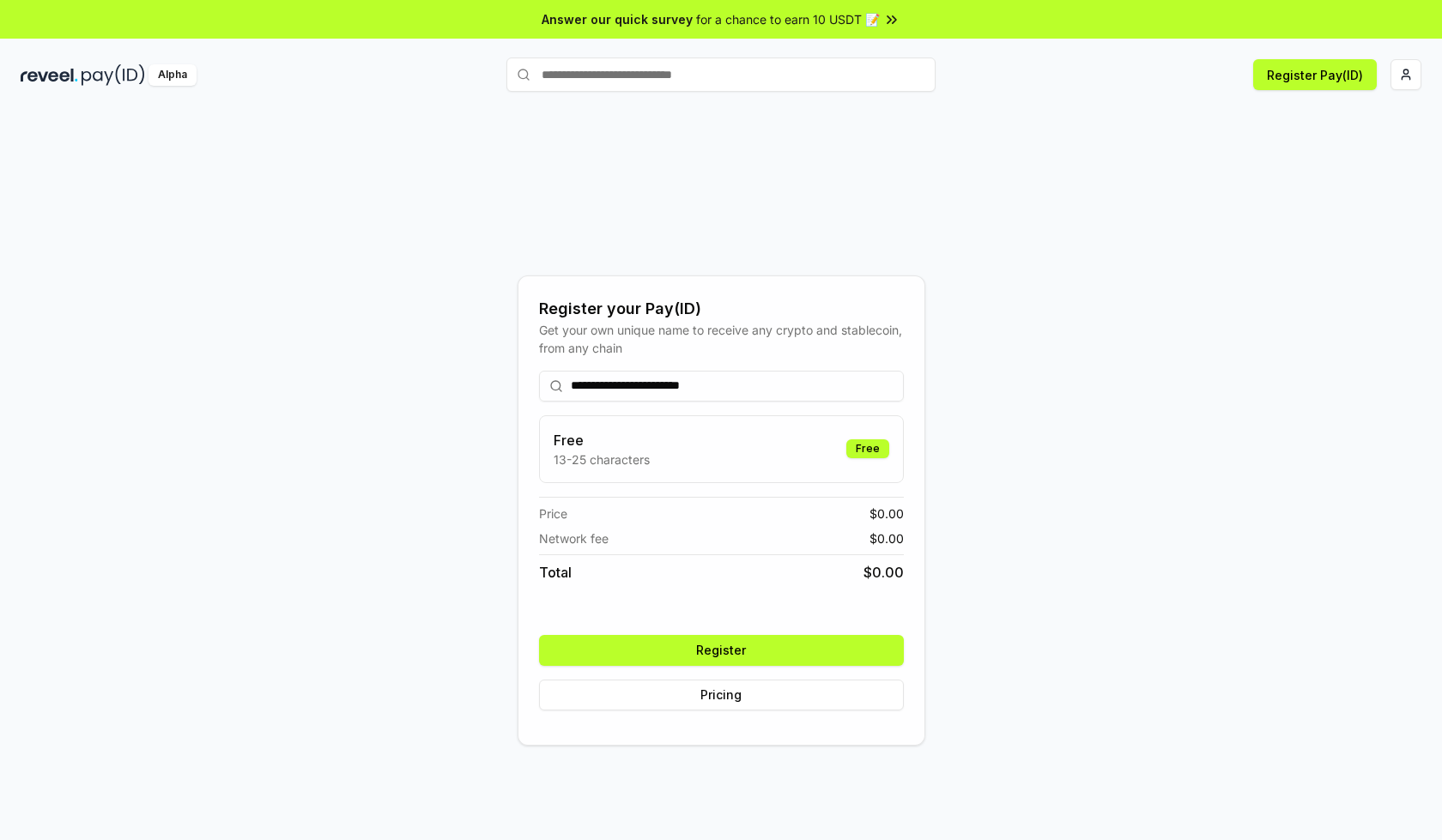  I want to click on span: Network fee, so click(573, 538).